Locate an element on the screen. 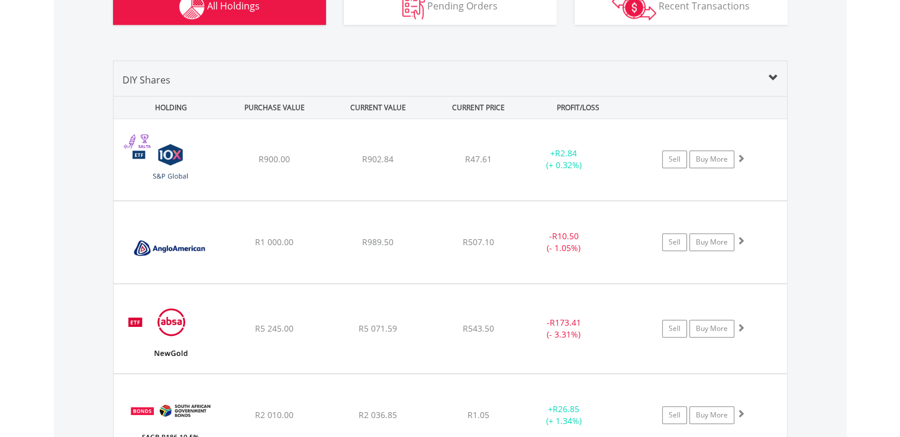  div: + (+ 1.34%) is located at coordinates (564, 415).